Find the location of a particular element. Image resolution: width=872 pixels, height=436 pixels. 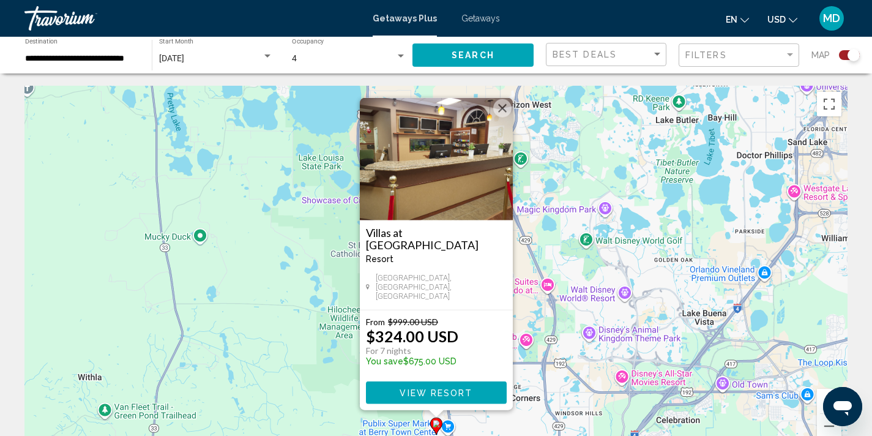

span: 4 is located at coordinates (294, 58).